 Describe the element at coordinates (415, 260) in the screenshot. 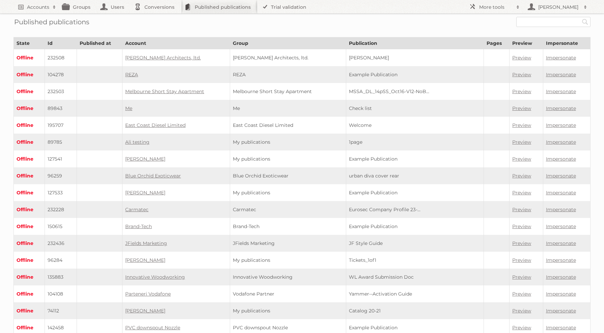

I see `td: Tickets_1of1` at that location.